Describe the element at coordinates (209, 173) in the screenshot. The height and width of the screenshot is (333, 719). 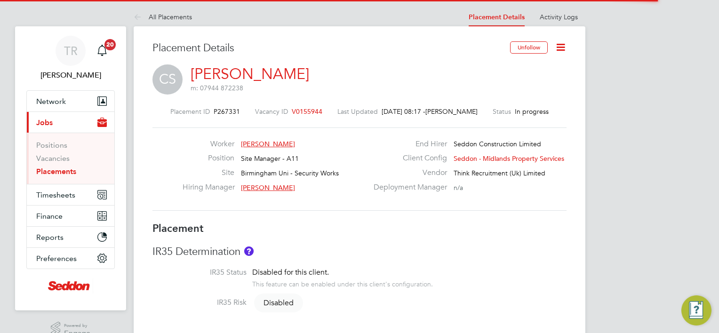
I see `label: Site` at that location.